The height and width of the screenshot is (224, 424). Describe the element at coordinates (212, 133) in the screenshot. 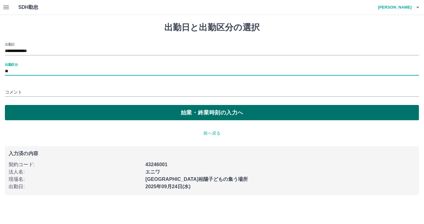

I see `p: 前へ戻る` at that location.